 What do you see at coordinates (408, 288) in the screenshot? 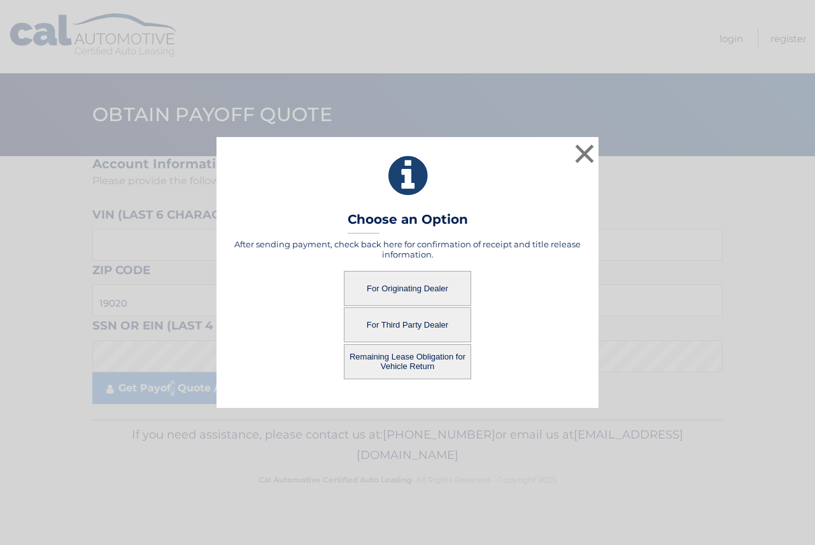
I see `button: For Originating Dealer` at bounding box center [408, 288].